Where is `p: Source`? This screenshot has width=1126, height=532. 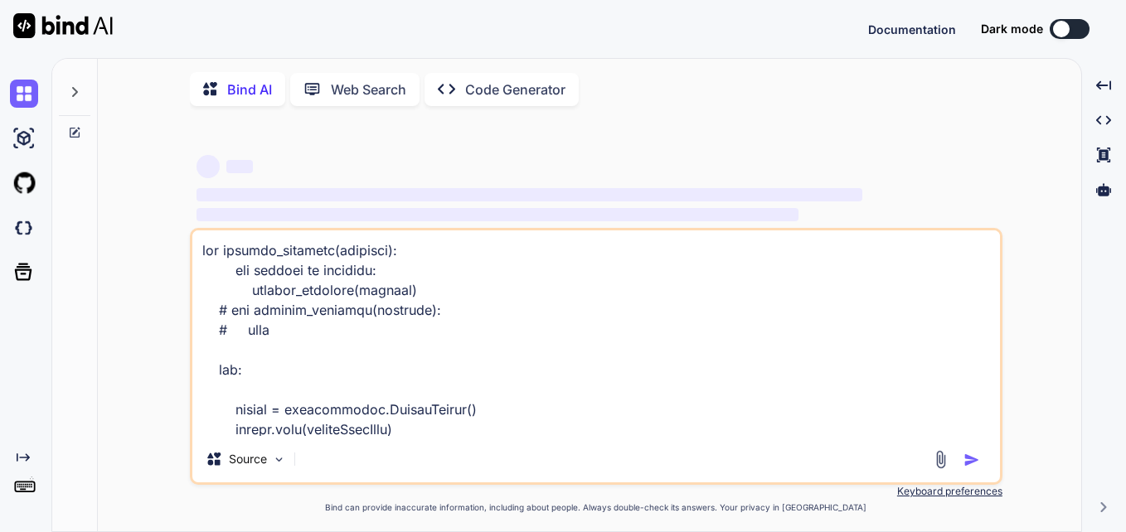 p: Source is located at coordinates (248, 459).